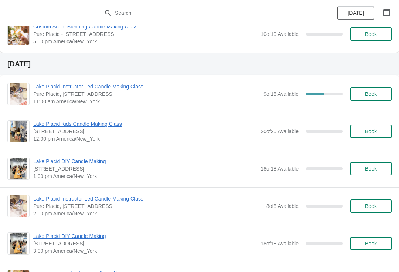 This screenshot has height=272, width=399. What do you see at coordinates (18, 131) in the screenshot?
I see `img: Lake Placid Kids Candle Making Class | 2470 Main Street, Lake Placid, NY, USA | 12:00 pm America/...` at bounding box center [18, 131].